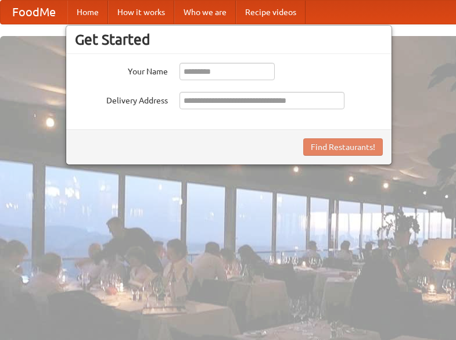 This screenshot has width=456, height=340. I want to click on label: Your Name, so click(121, 70).